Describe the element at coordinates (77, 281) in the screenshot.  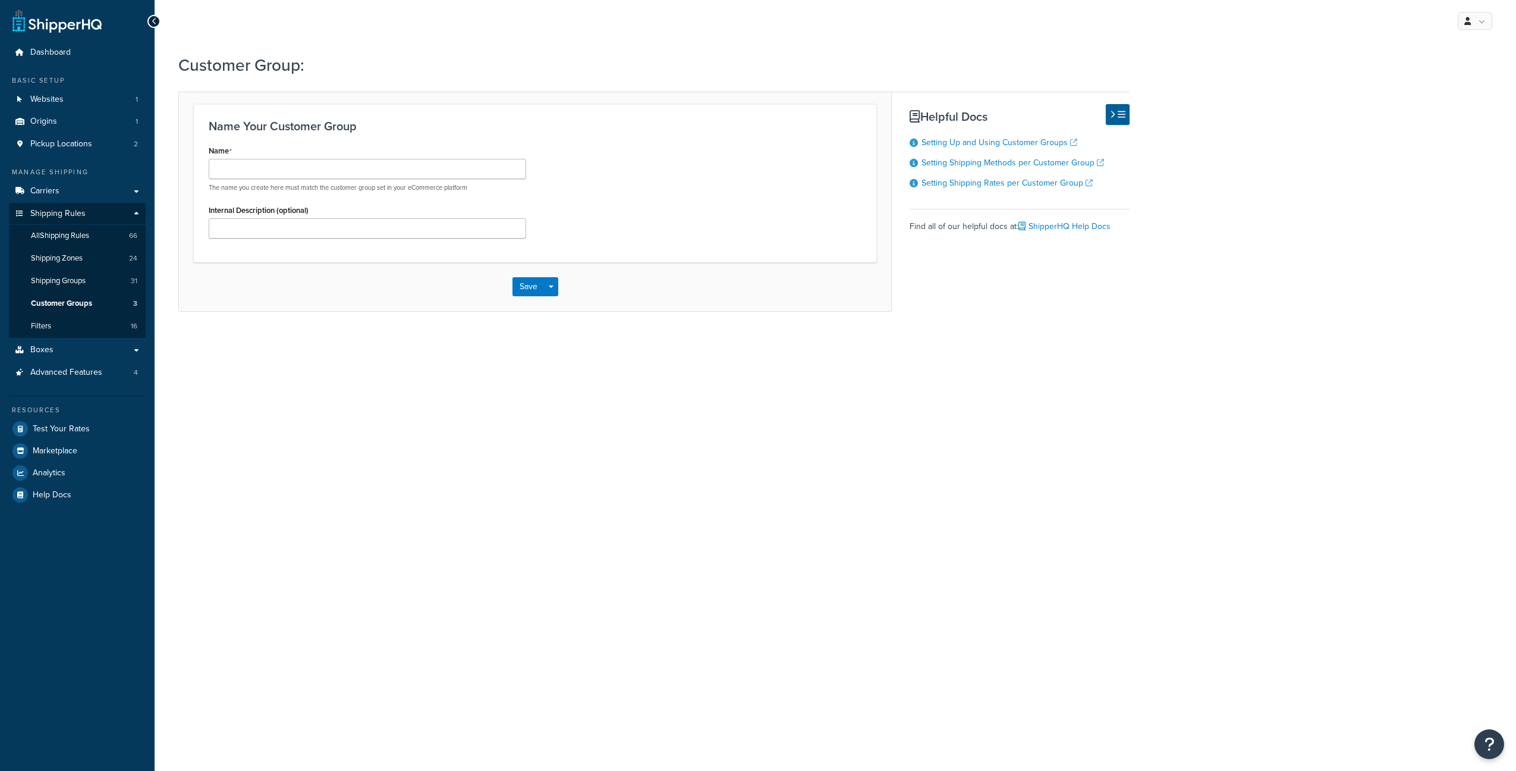
I see `a: Shipping Groups31` at that location.